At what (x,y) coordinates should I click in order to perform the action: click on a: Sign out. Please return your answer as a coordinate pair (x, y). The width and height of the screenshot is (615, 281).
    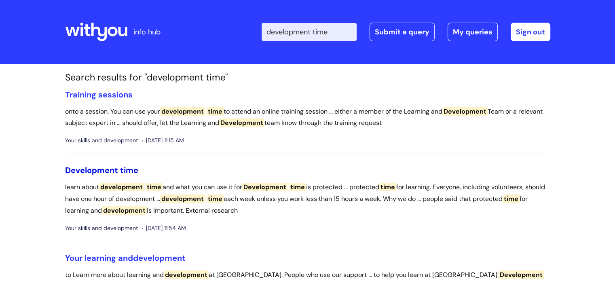
    Looking at the image, I should click on (530, 32).